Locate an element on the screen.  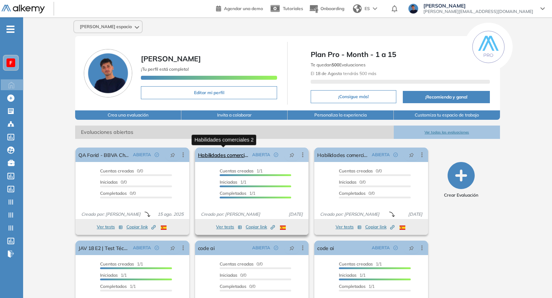
div: Widget de chat is located at coordinates (487, 257).